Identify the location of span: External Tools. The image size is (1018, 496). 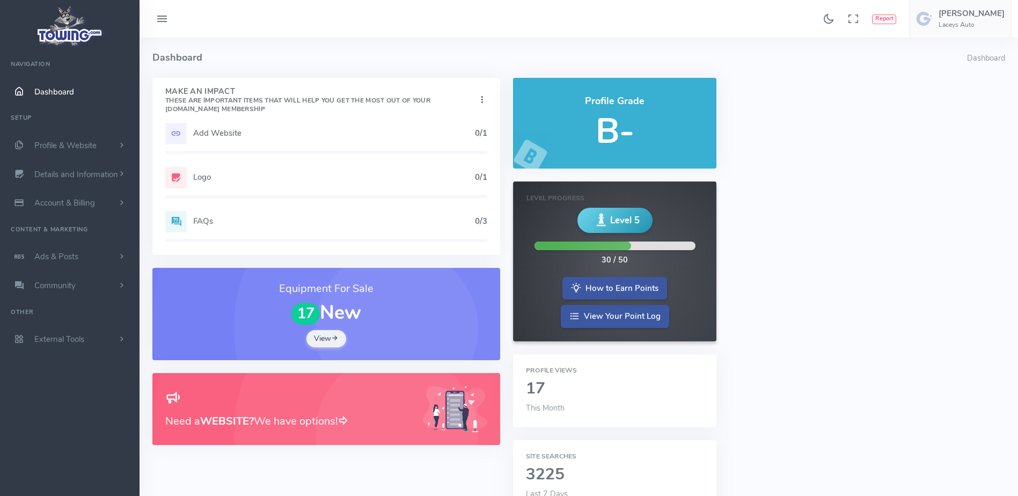
(59, 339).